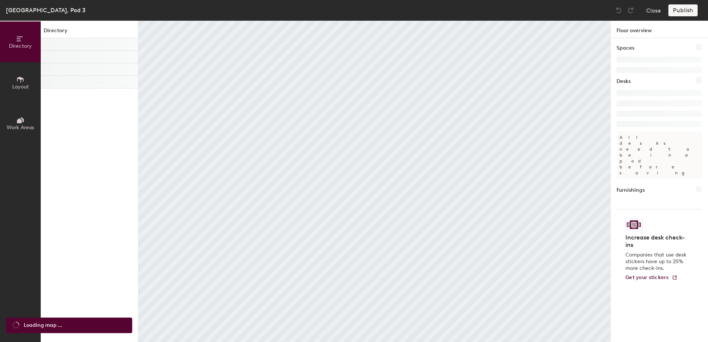 The width and height of the screenshot is (708, 342). What do you see at coordinates (634, 225) in the screenshot?
I see `img: Sticker logo` at bounding box center [634, 225].